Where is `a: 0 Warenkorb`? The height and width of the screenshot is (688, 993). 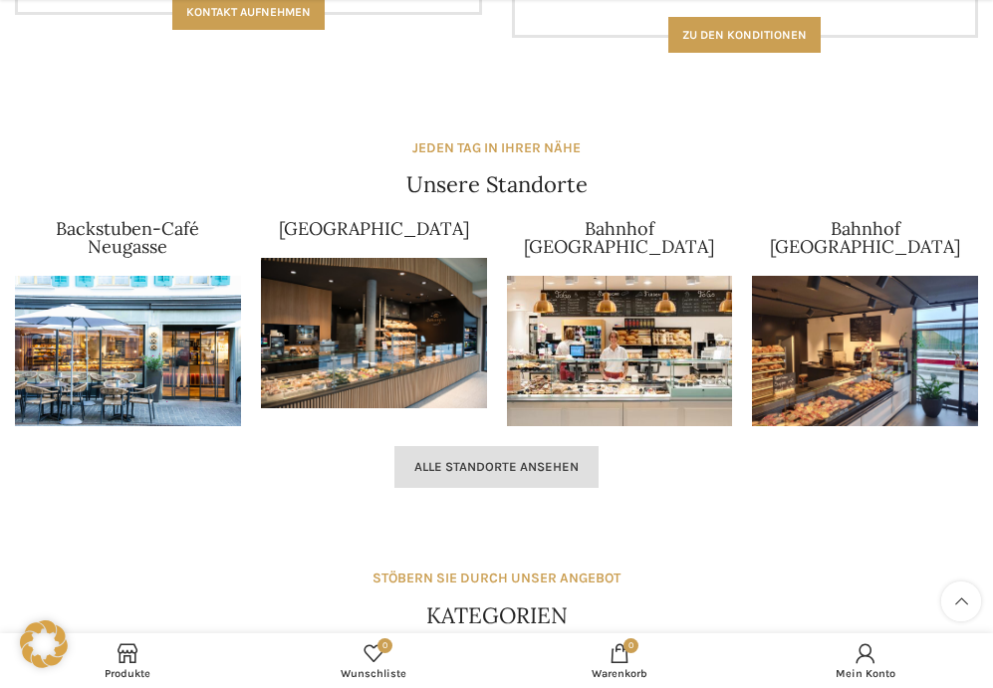
a: 0 Warenkorb is located at coordinates (620, 660).